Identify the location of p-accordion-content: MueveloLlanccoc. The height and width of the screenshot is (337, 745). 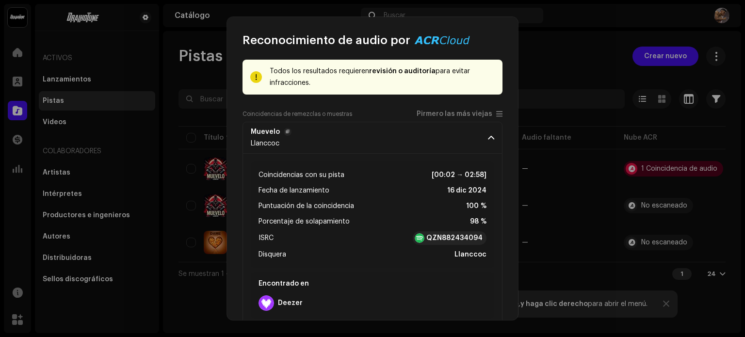
(373, 240).